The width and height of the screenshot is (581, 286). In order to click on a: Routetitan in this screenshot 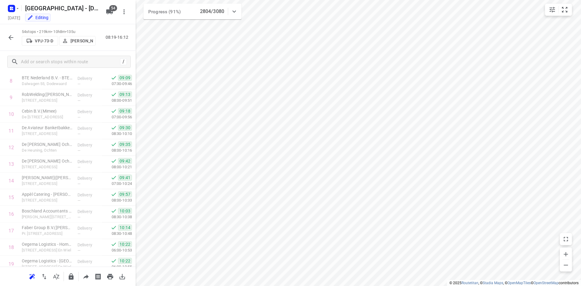, I will do `click(470, 283)`.